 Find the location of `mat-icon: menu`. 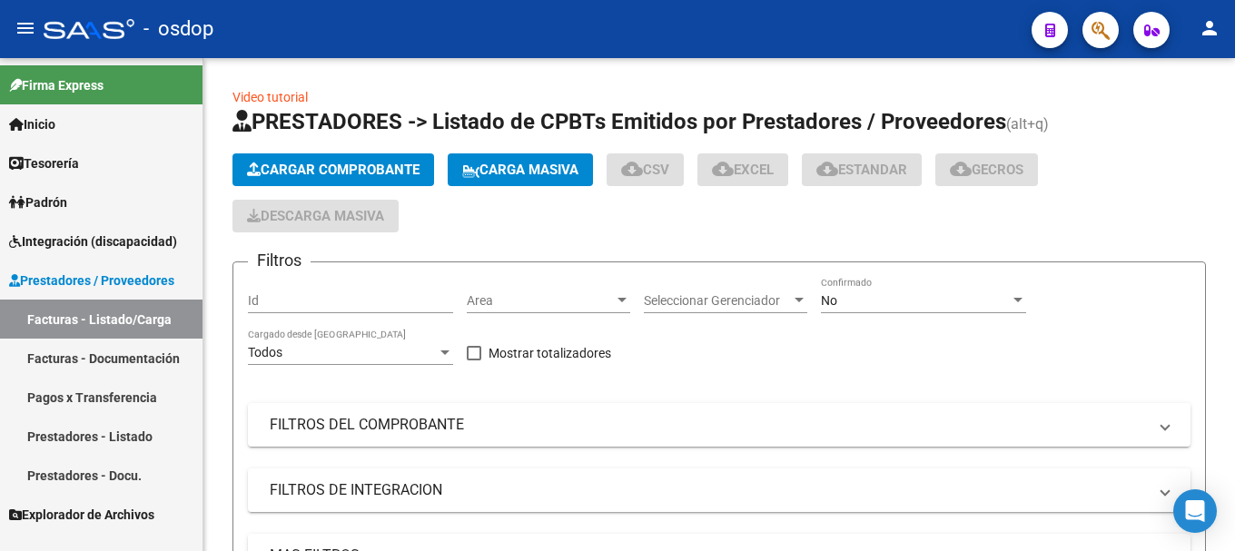

mat-icon: menu is located at coordinates (25, 28).